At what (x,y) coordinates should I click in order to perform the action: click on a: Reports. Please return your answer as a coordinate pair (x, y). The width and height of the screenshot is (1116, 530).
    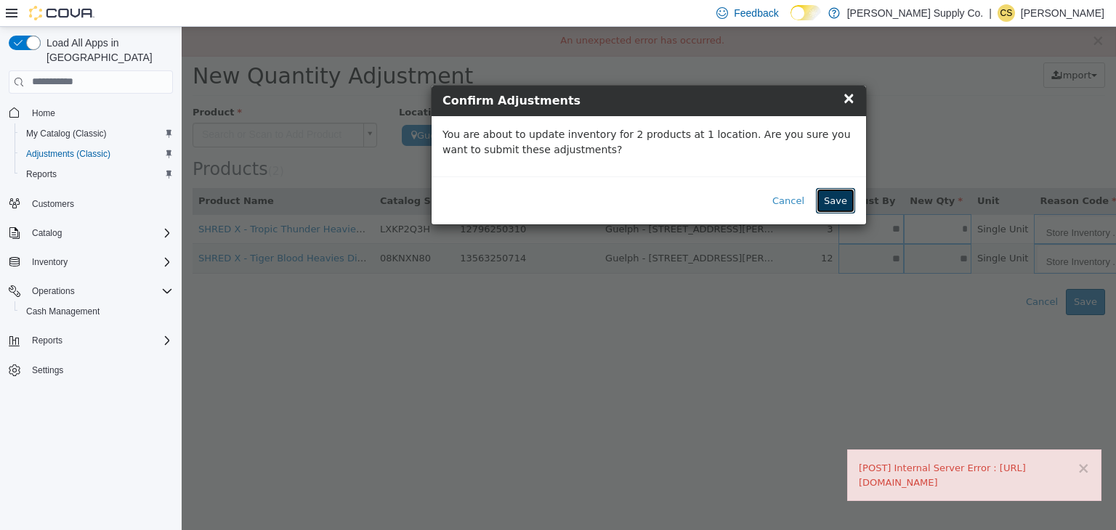
    Looking at the image, I should click on (41, 174).